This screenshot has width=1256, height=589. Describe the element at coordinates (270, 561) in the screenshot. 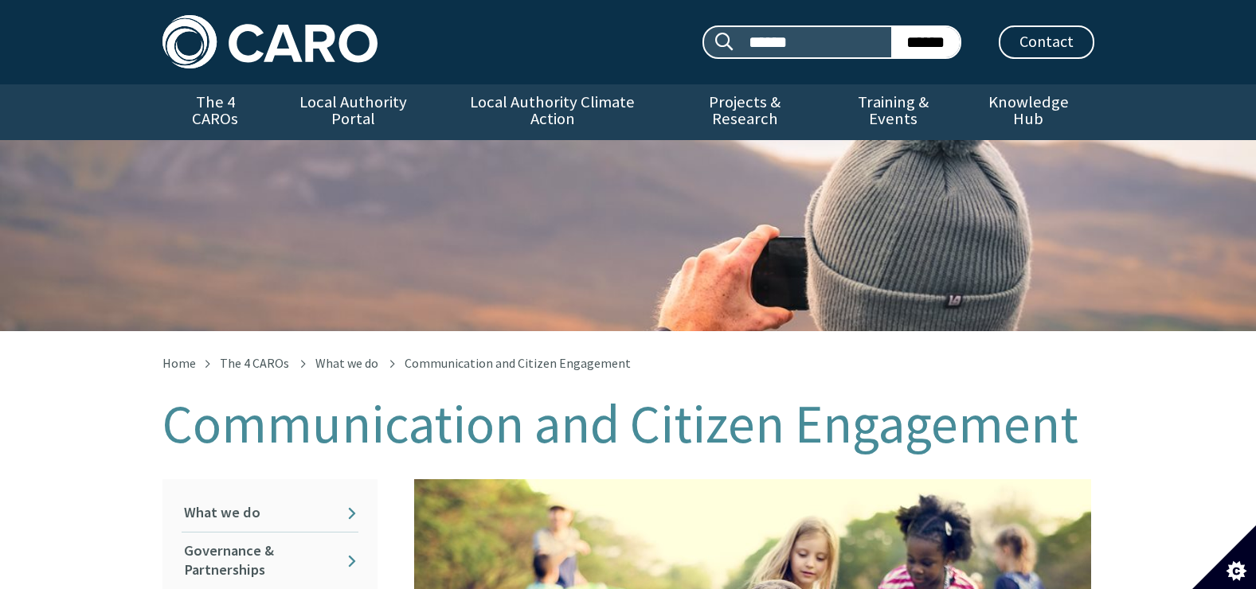

I see `a: Governance & Partnerships` at that location.